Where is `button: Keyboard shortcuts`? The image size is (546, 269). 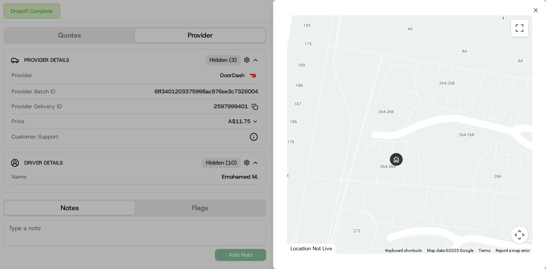
button: Keyboard shortcuts is located at coordinates (403, 251).